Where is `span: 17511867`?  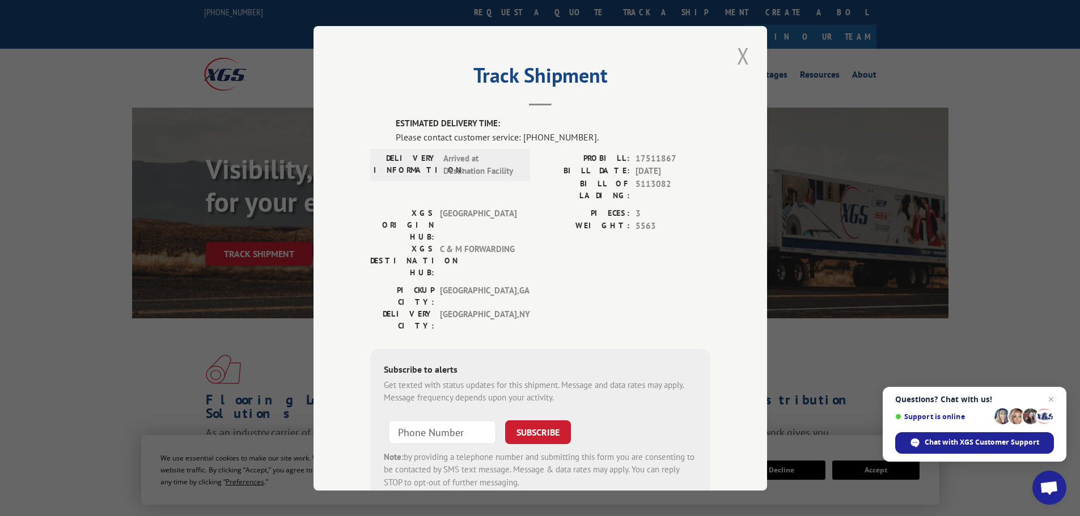 span: 17511867 is located at coordinates (673, 158).